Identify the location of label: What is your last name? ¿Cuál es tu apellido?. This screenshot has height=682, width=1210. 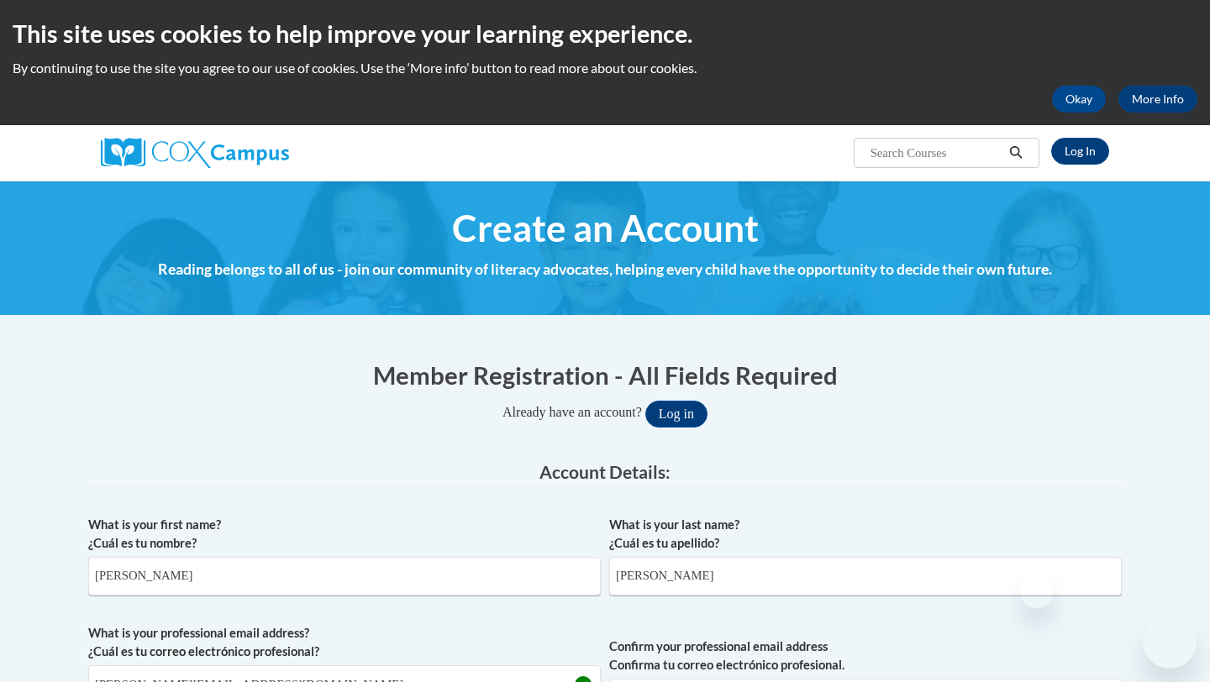
(866, 534).